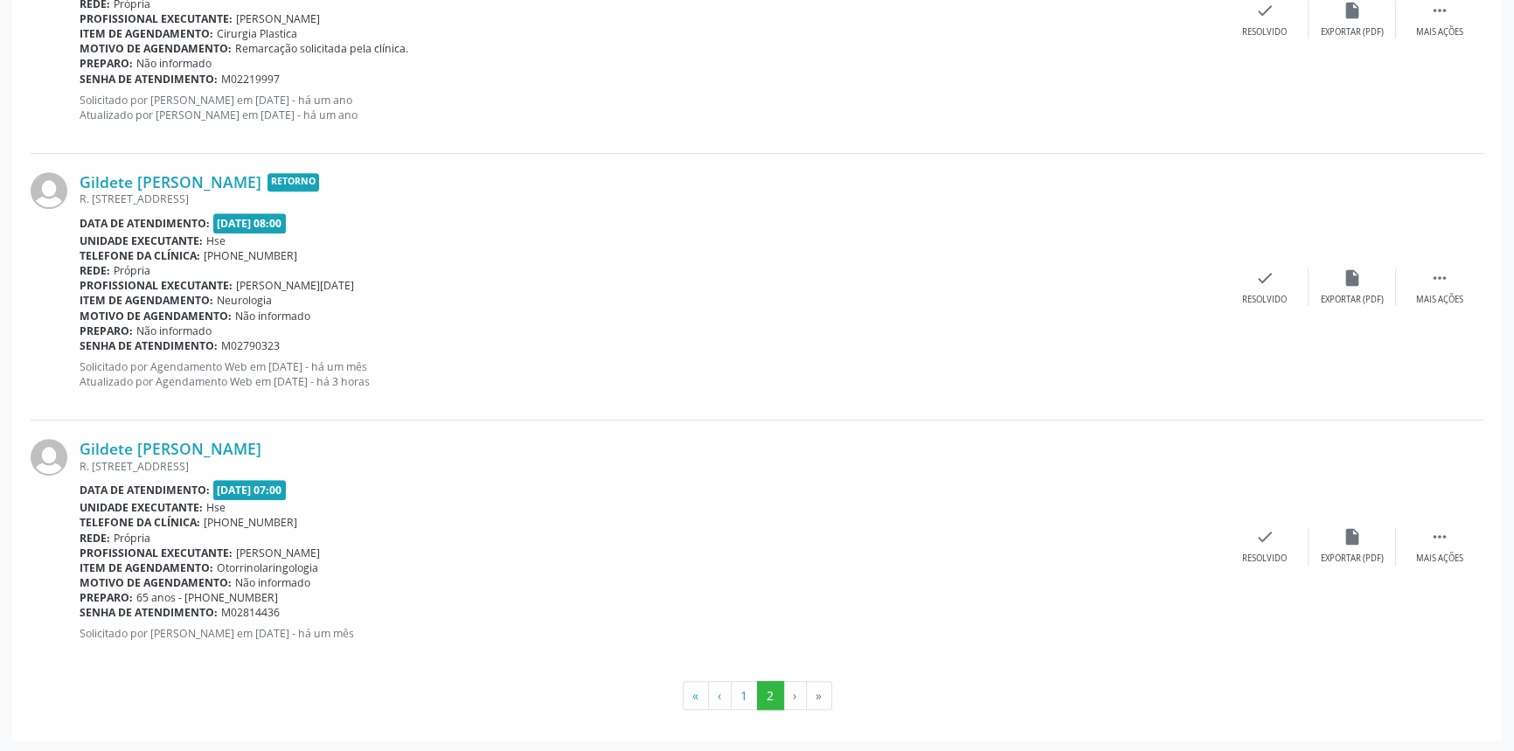  I want to click on span: Retorno, so click(293, 182).